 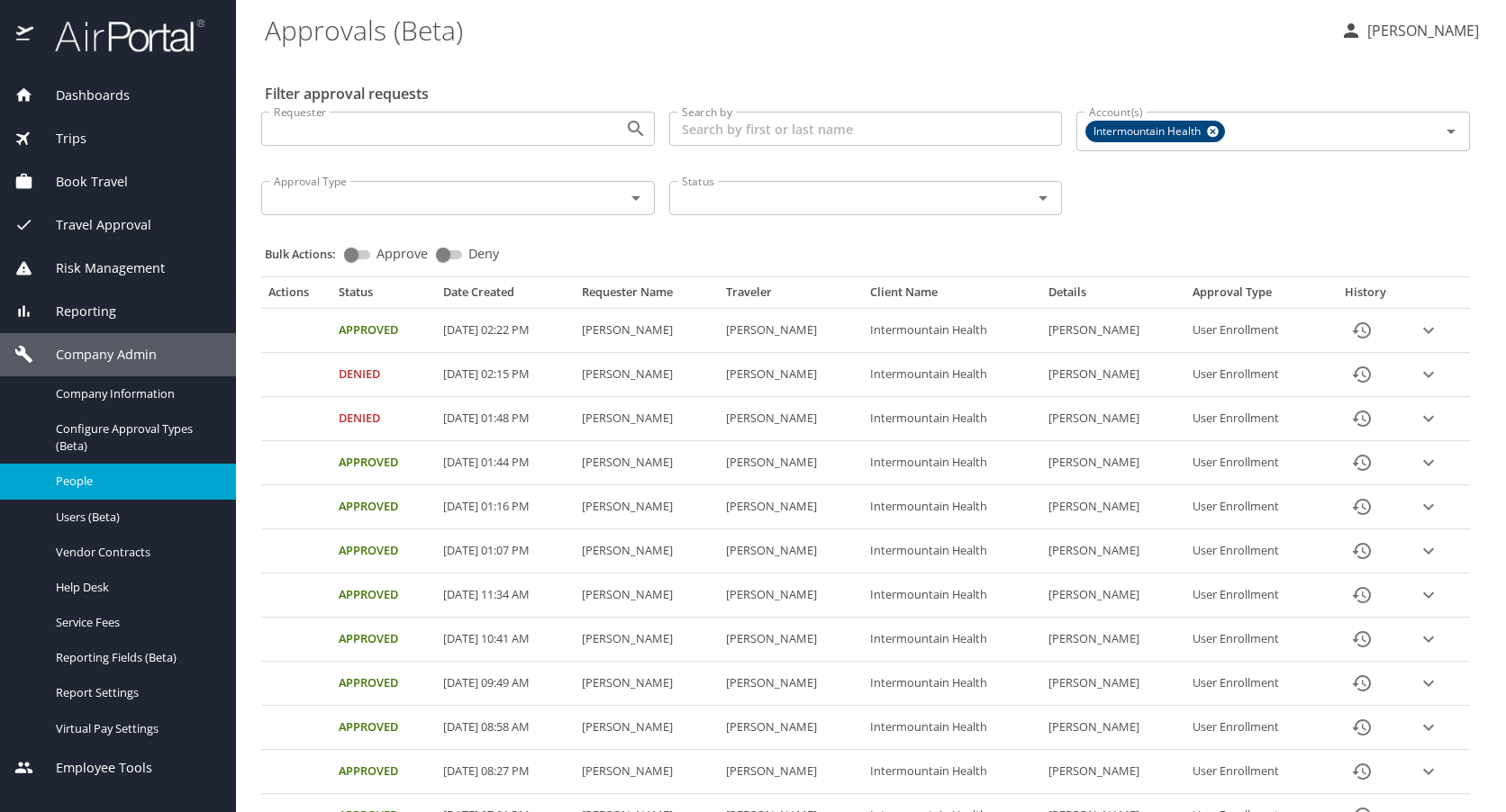 What do you see at coordinates (951, 296) in the screenshot?
I see `th: Client Name` at bounding box center [951, 296].